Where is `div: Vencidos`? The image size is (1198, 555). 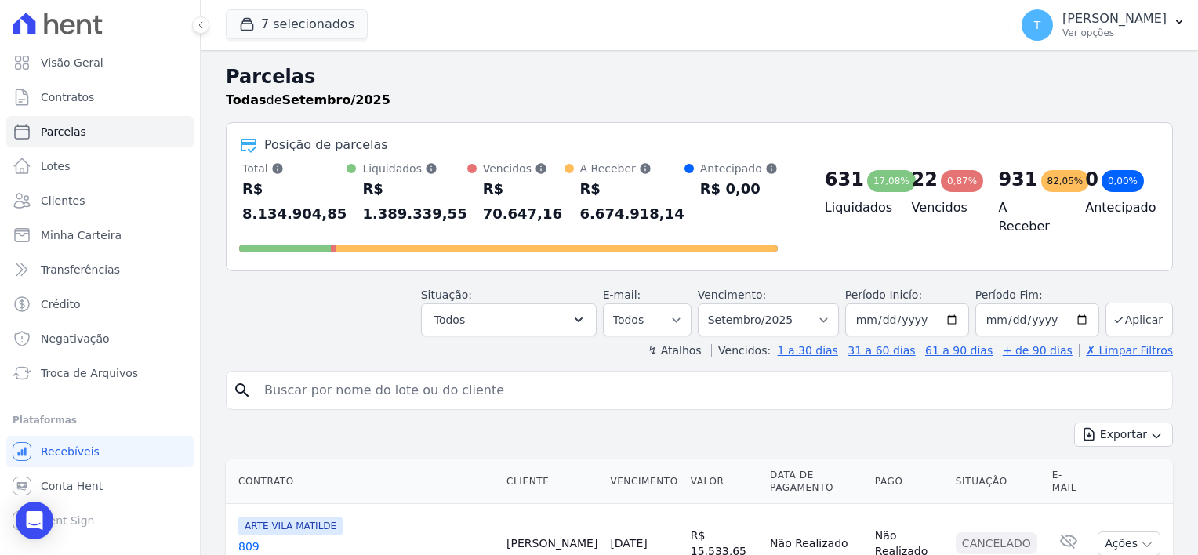 div: Vencidos is located at coordinates (524, 169).